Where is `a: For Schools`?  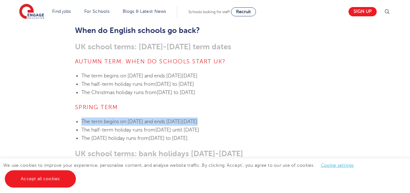 a: For Schools is located at coordinates (97, 11).